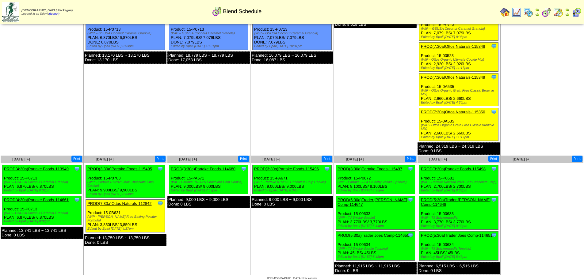 The height and width of the screenshot is (279, 584). I want to click on div: Product: 15-P0681 PLAN: 2,700LBS / 2,700LBS, so click(459, 180).